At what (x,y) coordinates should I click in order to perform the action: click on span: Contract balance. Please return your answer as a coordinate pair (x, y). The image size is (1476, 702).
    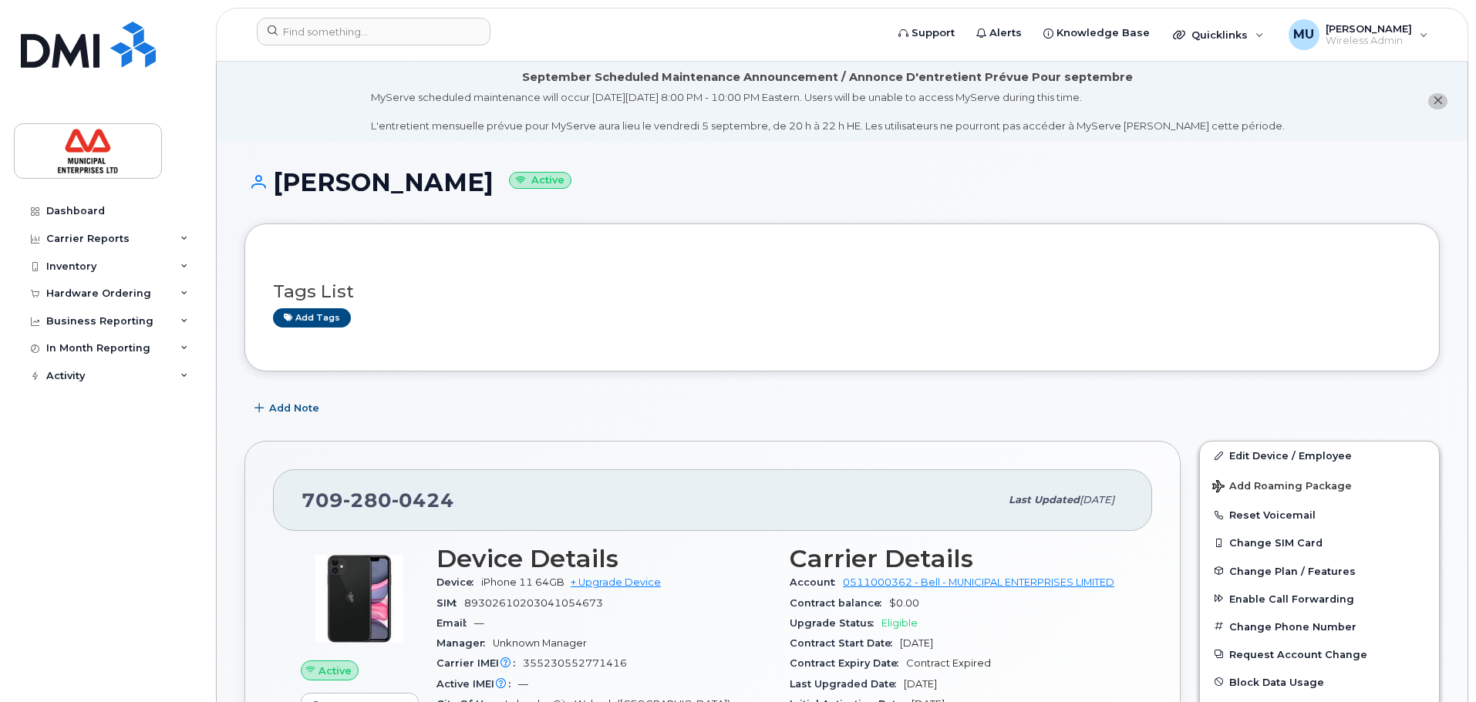
    Looking at the image, I should click on (839, 603).